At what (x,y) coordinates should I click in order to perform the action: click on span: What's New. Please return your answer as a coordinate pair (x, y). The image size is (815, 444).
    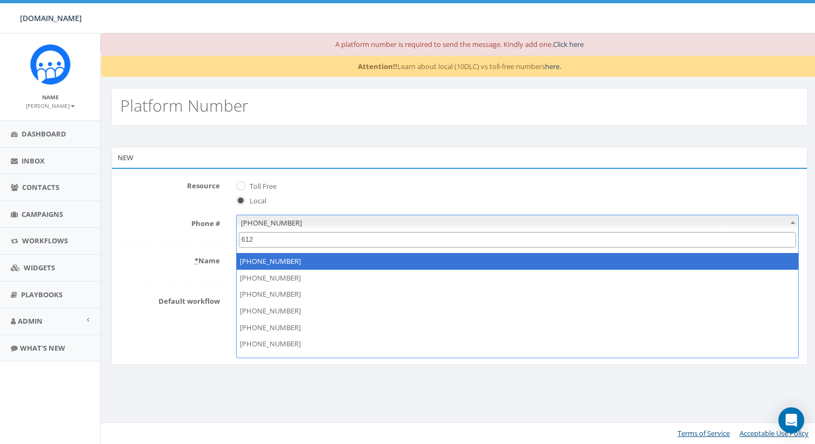
    Looking at the image, I should click on (43, 348).